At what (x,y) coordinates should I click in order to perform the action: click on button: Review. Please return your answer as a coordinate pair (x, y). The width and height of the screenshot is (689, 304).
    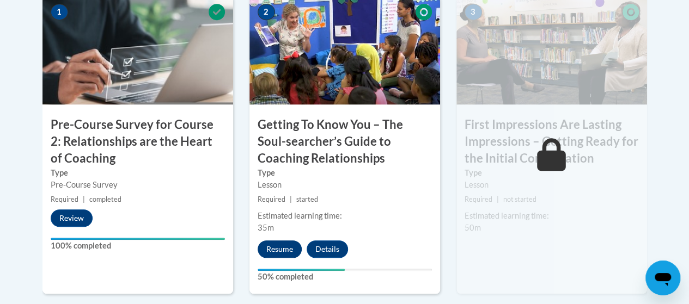
    Looking at the image, I should click on (71, 218).